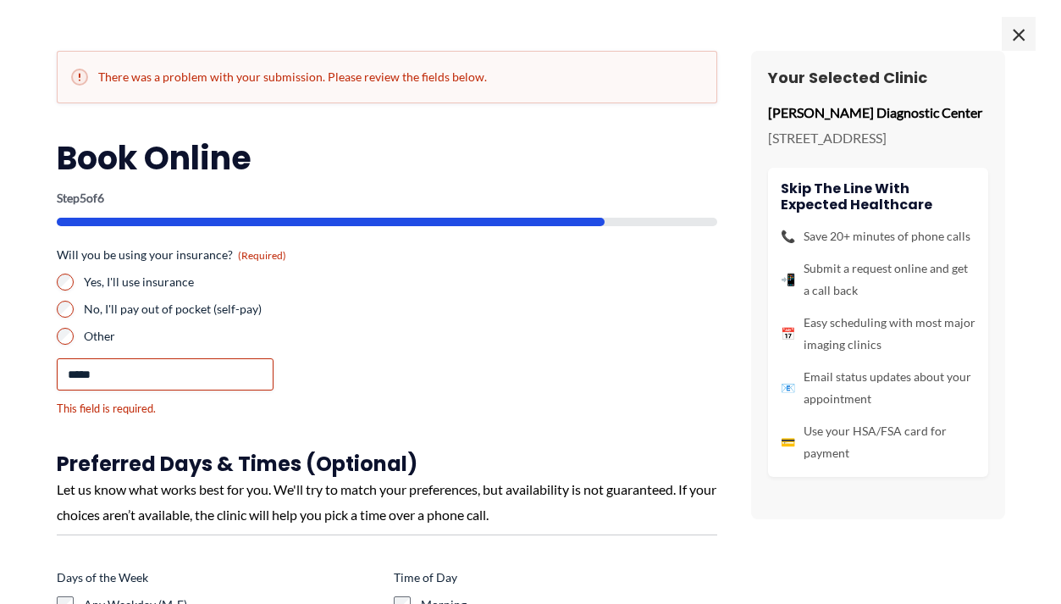 This screenshot has width=1061, height=604. What do you see at coordinates (878, 334) in the screenshot?
I see `li: Easy scheduling with most major imaging clinics` at bounding box center [878, 334].